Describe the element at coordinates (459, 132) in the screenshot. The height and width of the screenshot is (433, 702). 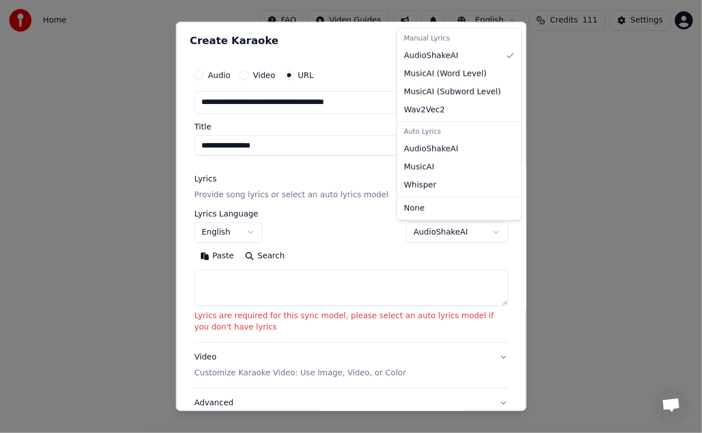
I see `div: Auto Lyrics` at that location.